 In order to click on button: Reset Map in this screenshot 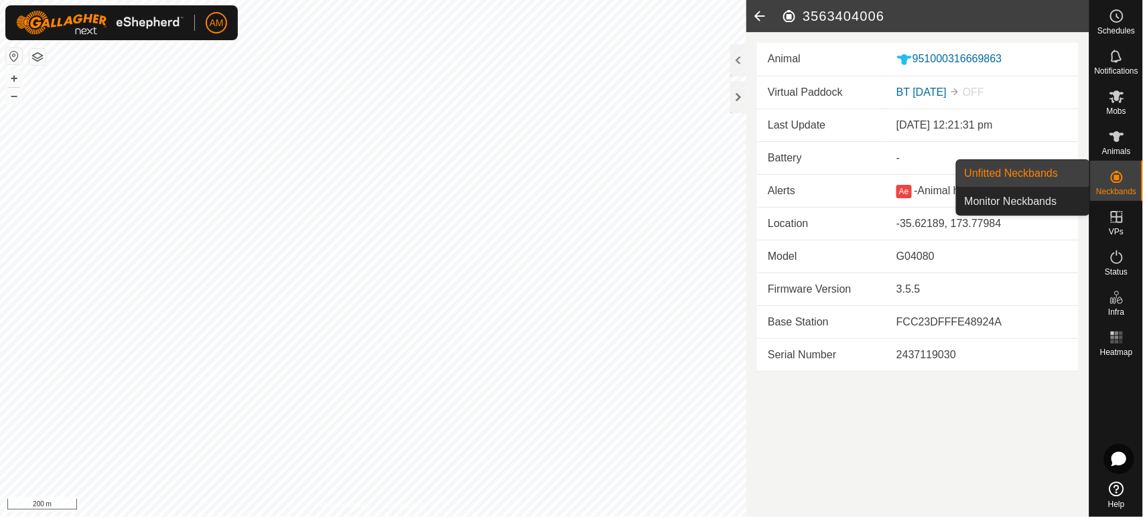, I will do `click(14, 56)`.